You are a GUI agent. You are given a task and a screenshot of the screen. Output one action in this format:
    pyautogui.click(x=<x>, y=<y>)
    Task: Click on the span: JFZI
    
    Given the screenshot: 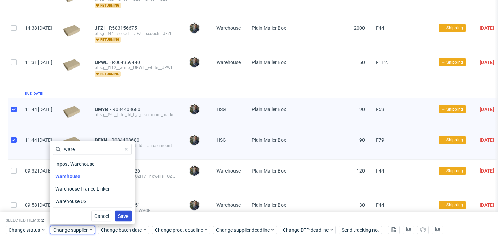 What is the action you would take?
    pyautogui.click(x=102, y=28)
    